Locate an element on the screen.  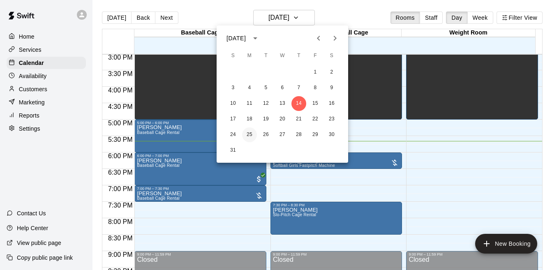
button: 24 is located at coordinates (233, 135).